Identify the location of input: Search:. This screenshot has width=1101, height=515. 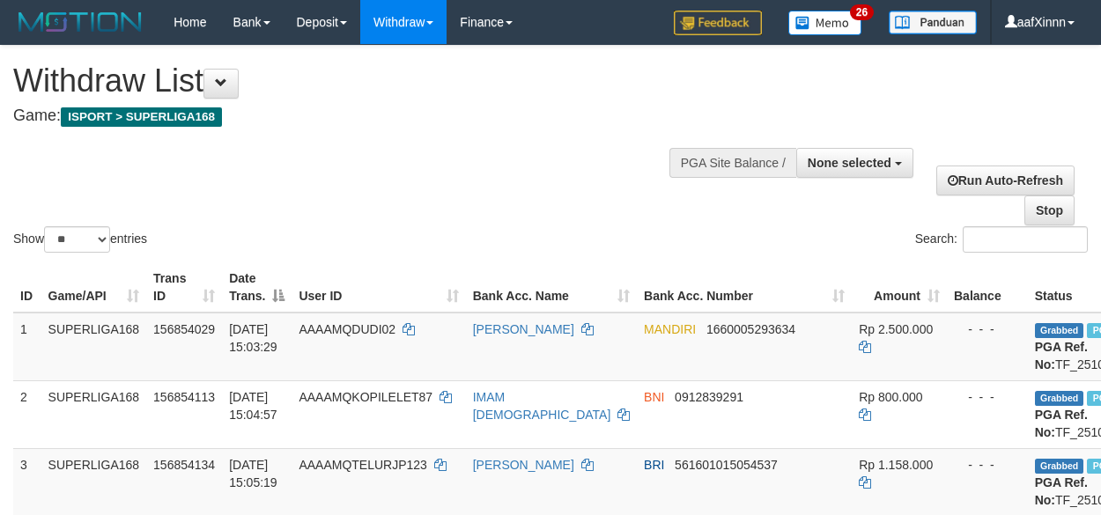
(1025, 239).